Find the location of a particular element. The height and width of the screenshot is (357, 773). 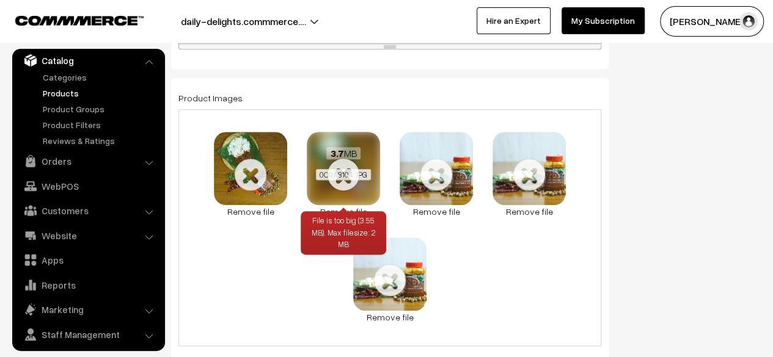

img: user is located at coordinates (748, 21).